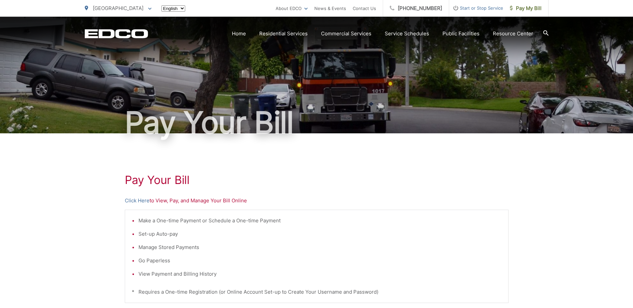 The height and width of the screenshot is (308, 633). Describe the element at coordinates (320, 248) in the screenshot. I see `li: Manage Stored Payments` at that location.